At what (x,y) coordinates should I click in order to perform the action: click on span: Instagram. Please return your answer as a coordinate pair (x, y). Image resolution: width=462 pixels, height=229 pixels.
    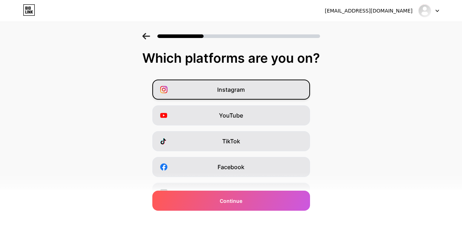
    Looking at the image, I should click on (231, 90).